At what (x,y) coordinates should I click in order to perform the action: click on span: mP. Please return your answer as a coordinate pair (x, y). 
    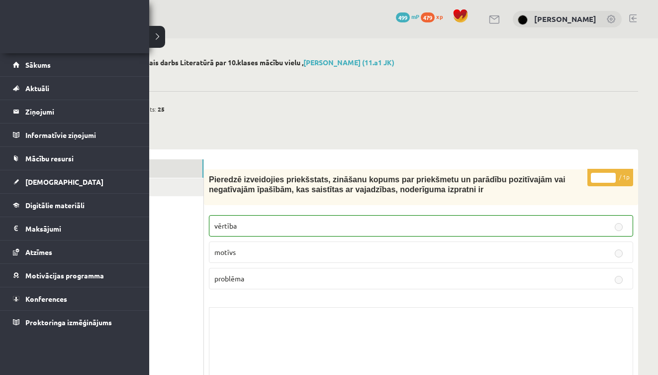
    Looking at the image, I should click on (416, 16).